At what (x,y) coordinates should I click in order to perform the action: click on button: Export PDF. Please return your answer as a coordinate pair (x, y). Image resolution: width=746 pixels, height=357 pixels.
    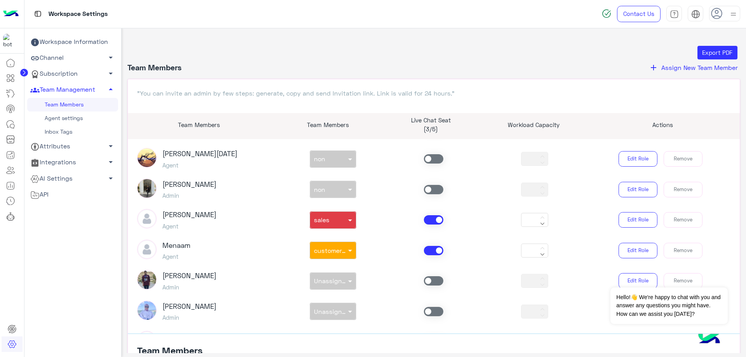
    Looking at the image, I should click on (717, 53).